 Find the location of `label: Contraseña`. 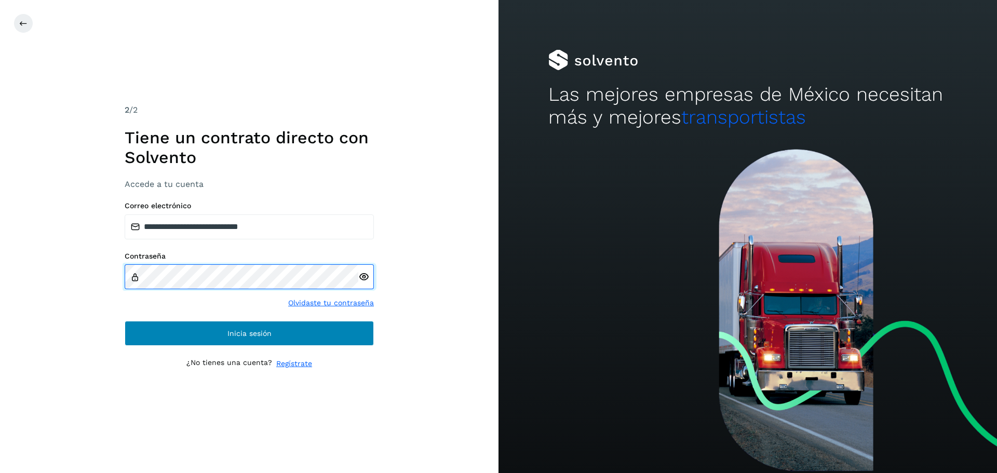

label: Contraseña is located at coordinates (249, 256).